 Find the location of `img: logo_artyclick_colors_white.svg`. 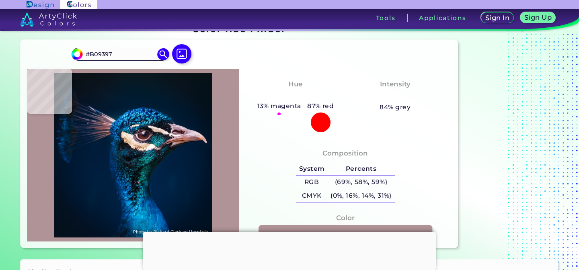

img: logo_artyclick_colors_white.svg is located at coordinates (48, 19).